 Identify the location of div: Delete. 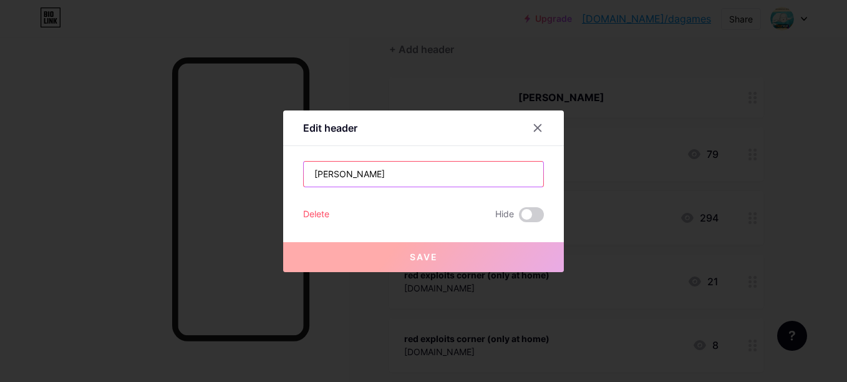
(316, 215).